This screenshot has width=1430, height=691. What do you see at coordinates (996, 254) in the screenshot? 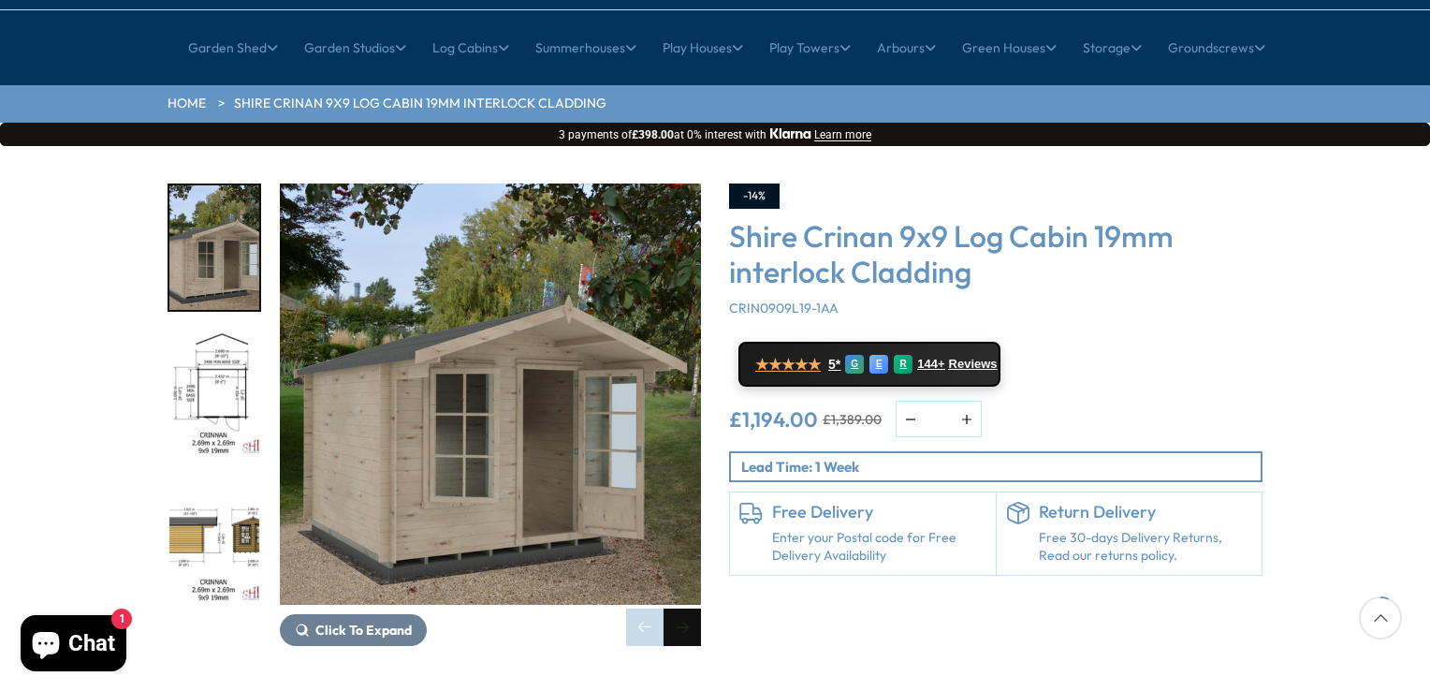
I see `h3: Shire Crinan 9x9 Log Cabin 19mm interlock Cladding` at bounding box center [996, 254].